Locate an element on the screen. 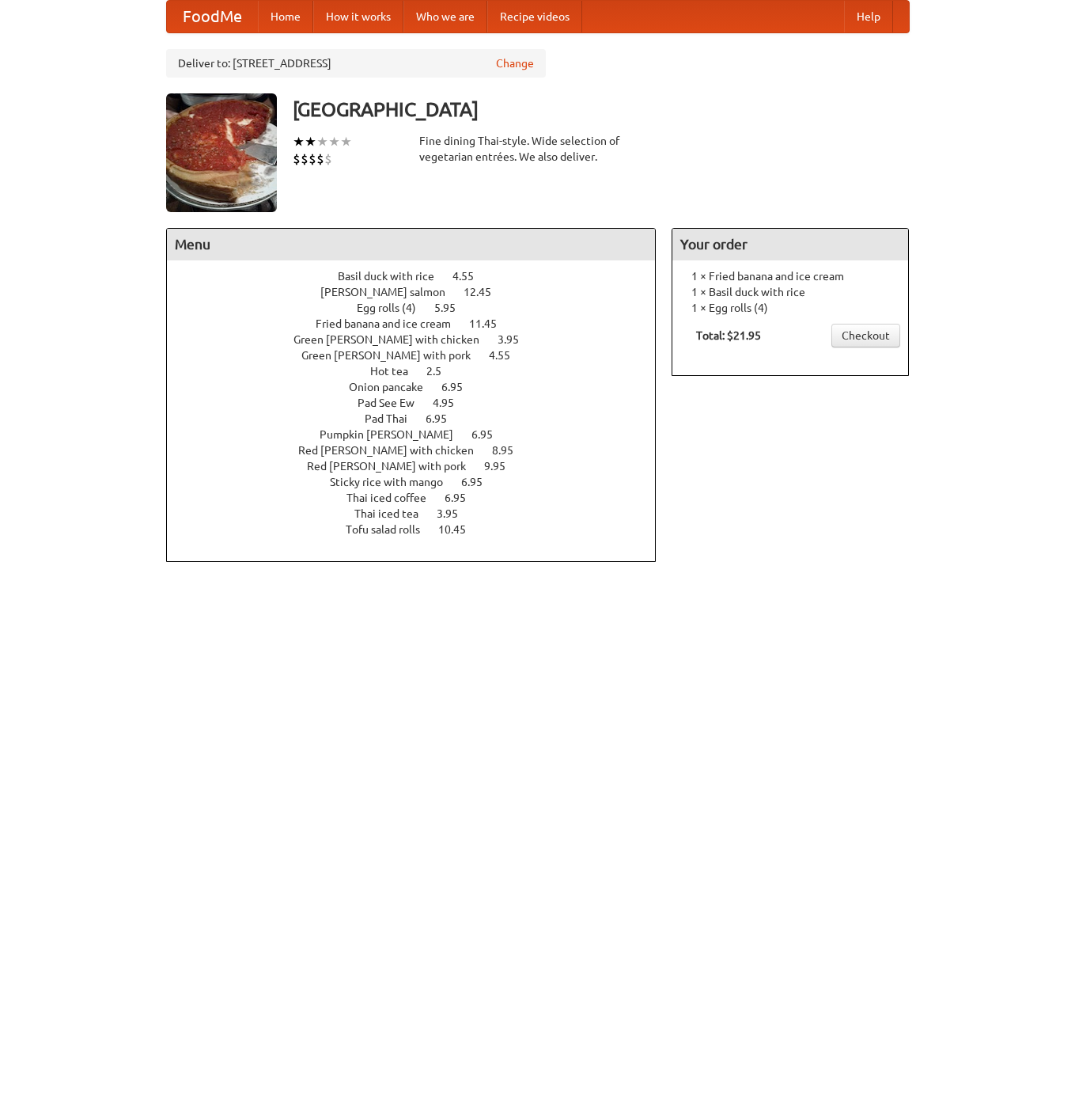 The width and height of the screenshot is (1075, 1120). span: 12.45 is located at coordinates (485, 292).